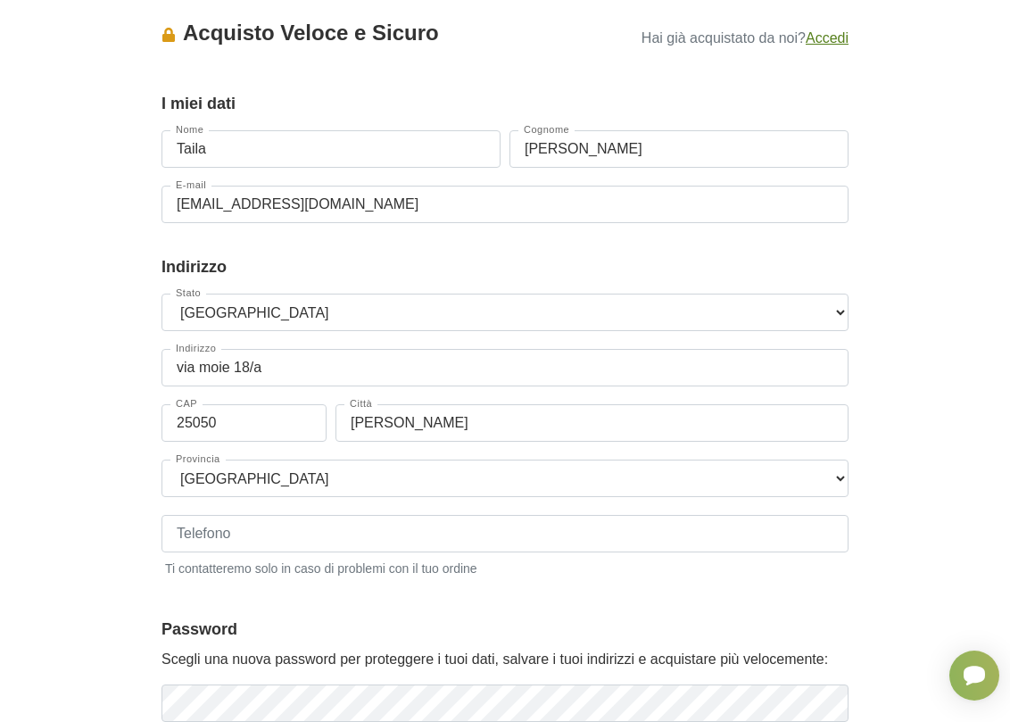  What do you see at coordinates (191, 185) in the screenshot?
I see `label: E-mail` at bounding box center [191, 185].